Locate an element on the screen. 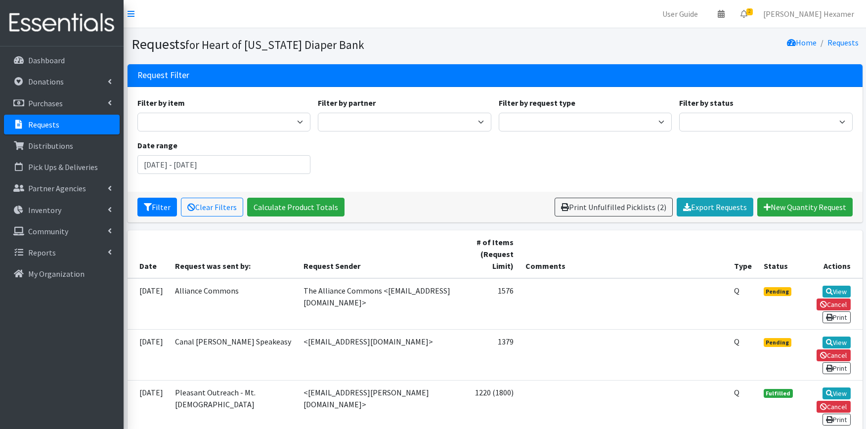 This screenshot has width=866, height=429. p: Inventory is located at coordinates (44, 210).